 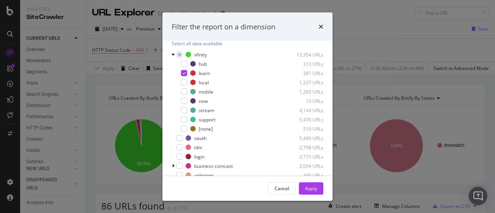 I want to click on div: now, so click(x=203, y=101).